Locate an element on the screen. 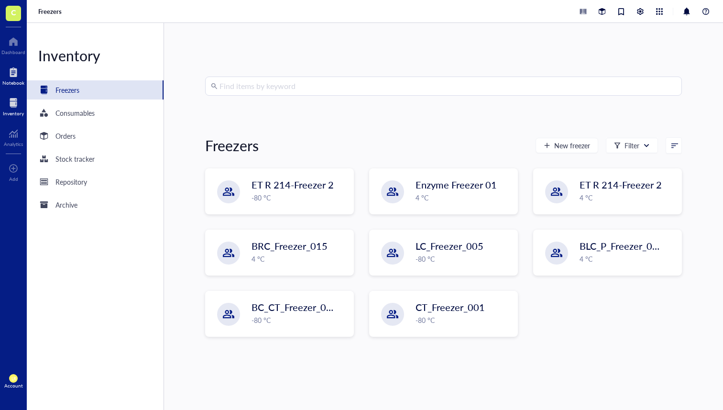 Image resolution: width=723 pixels, height=410 pixels. div: Consumables is located at coordinates (75, 113).